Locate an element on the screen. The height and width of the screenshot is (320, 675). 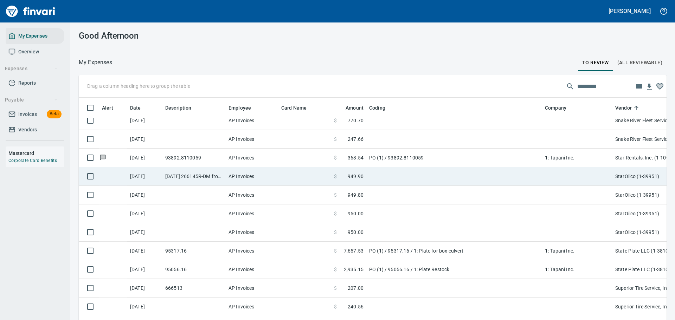
span: 247.66 is located at coordinates (355, 139).